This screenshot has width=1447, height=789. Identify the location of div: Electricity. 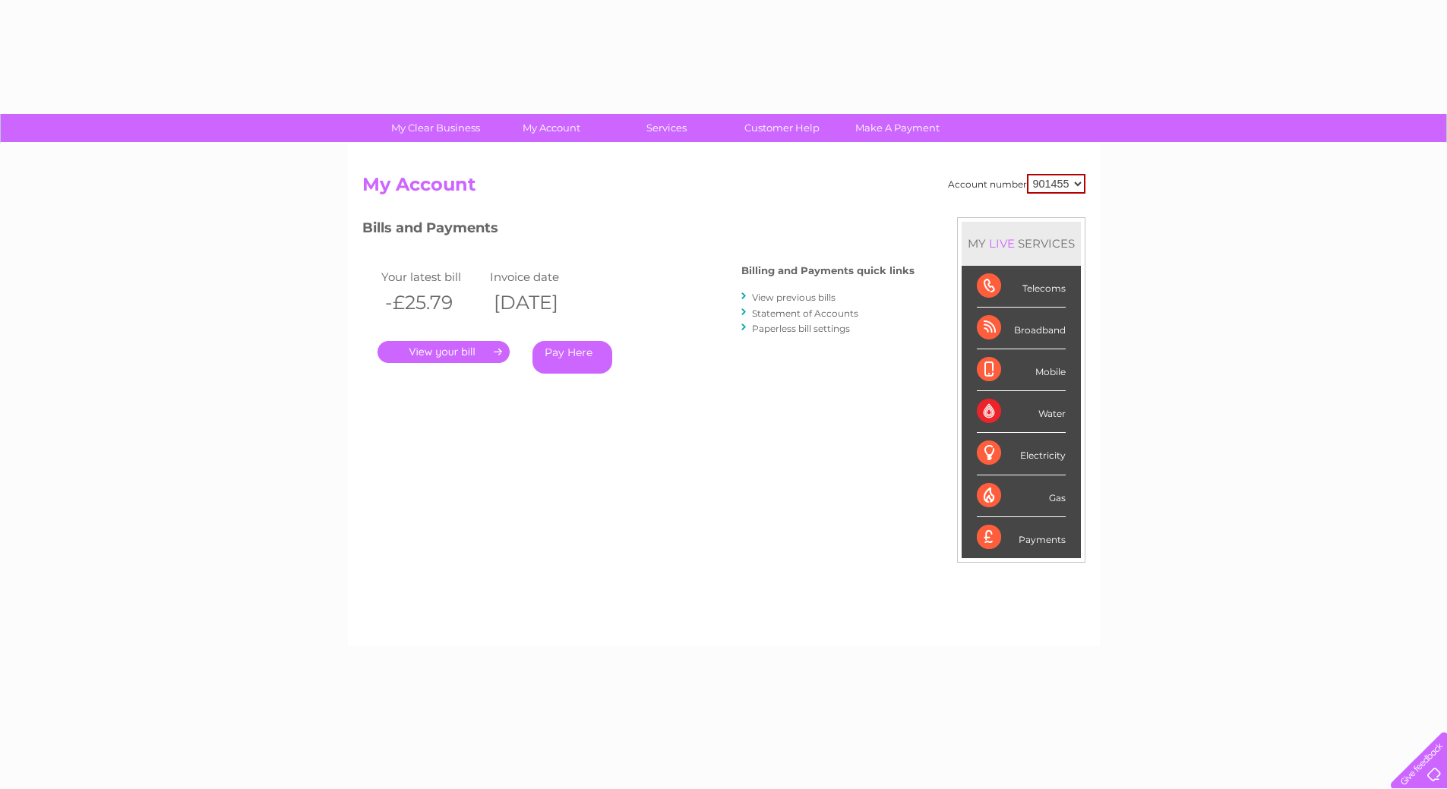
(1021, 454).